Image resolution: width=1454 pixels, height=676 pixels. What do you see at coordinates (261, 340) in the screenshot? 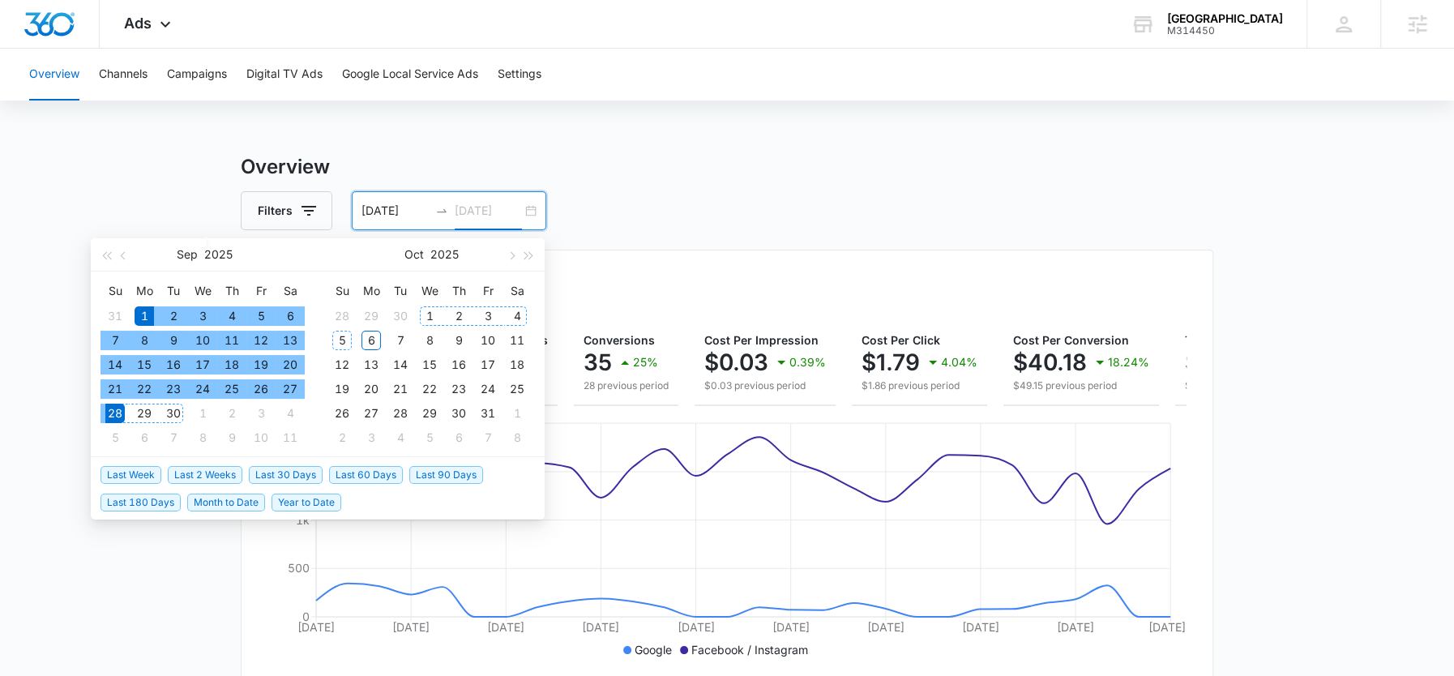
I see `div: 12` at bounding box center [261, 340].